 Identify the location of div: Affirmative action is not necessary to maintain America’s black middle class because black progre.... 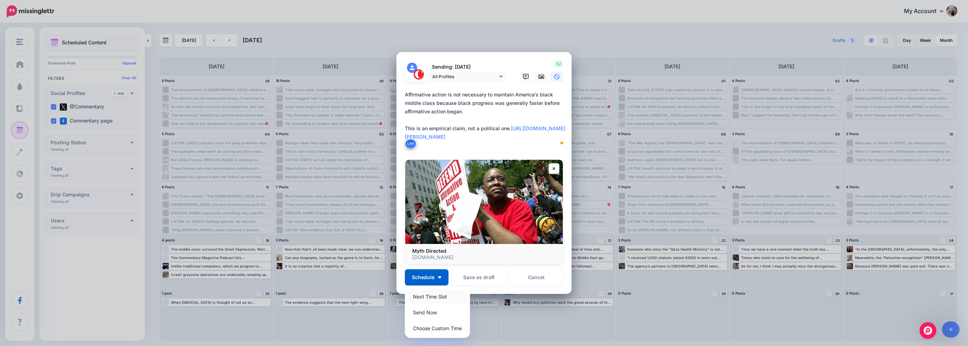
(486, 116).